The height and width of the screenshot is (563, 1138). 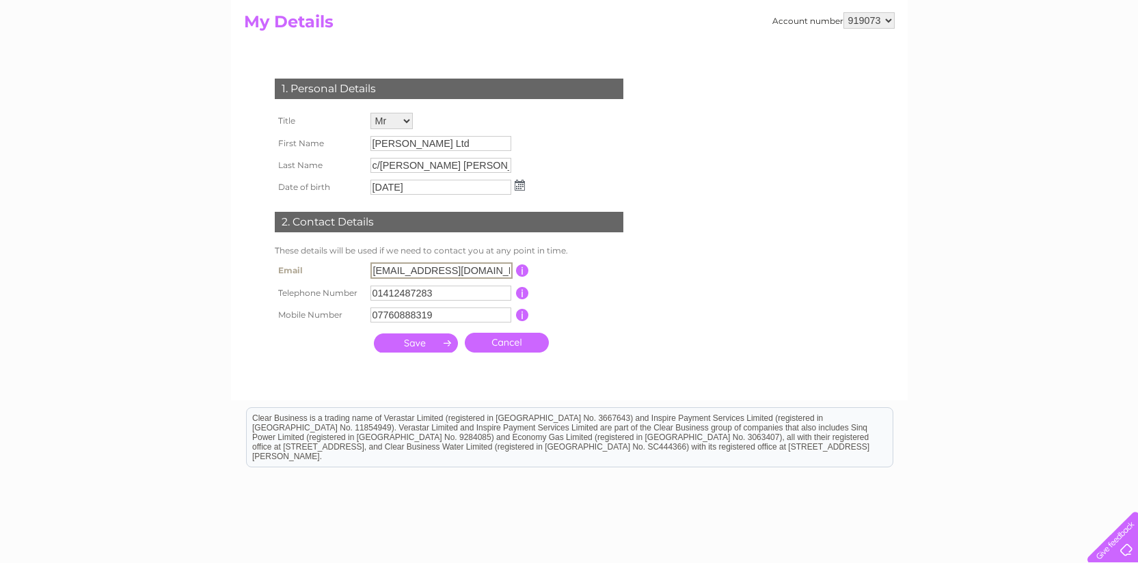 What do you see at coordinates (991, 63) in the screenshot?
I see `a: Telecoms` at bounding box center [991, 63].